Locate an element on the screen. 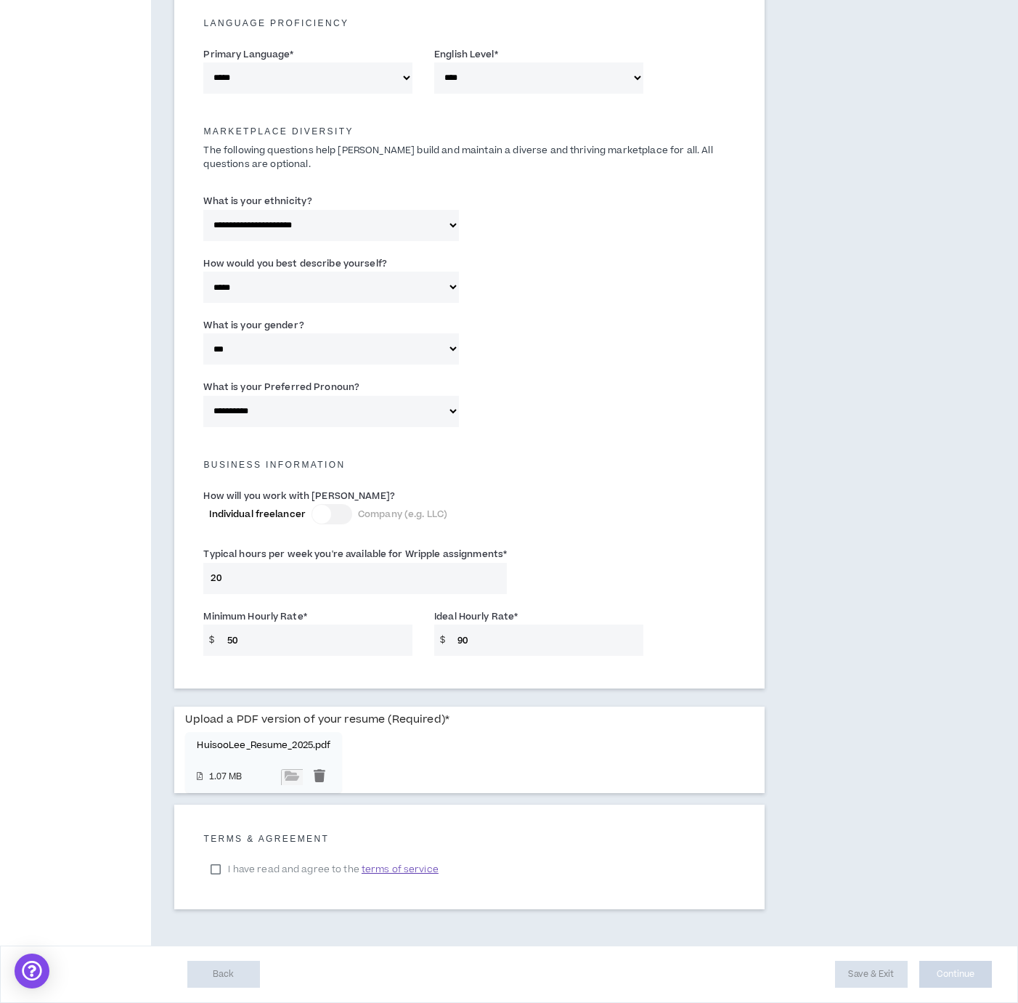 This screenshot has height=1003, width=1018. label: How would you best describe yourself? is located at coordinates (295, 264).